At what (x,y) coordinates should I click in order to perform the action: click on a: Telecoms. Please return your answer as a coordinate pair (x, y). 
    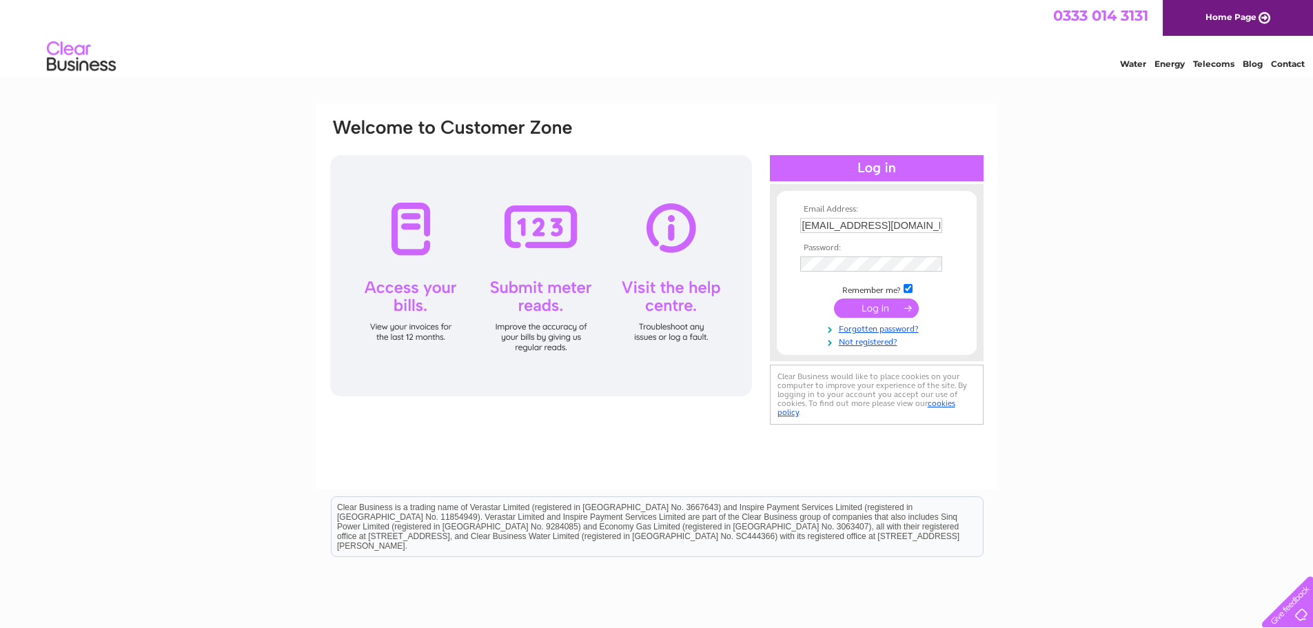
    Looking at the image, I should click on (1214, 63).